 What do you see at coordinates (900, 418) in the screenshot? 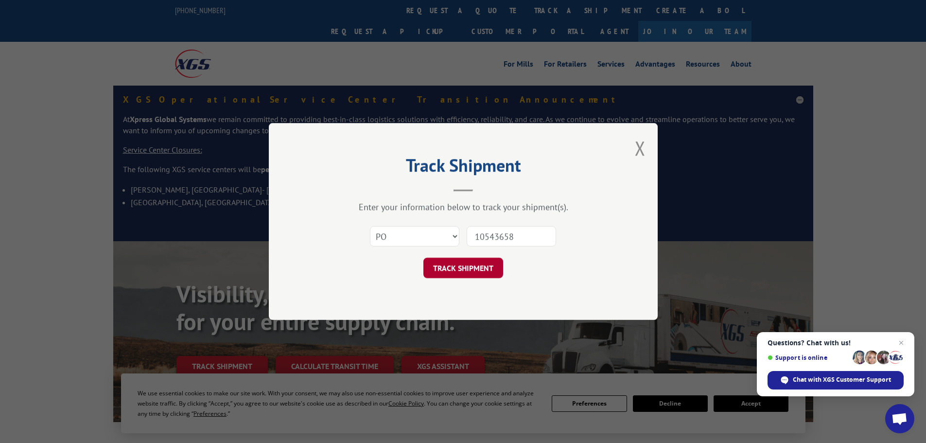
I see `a: Open chat` at bounding box center [900, 418].